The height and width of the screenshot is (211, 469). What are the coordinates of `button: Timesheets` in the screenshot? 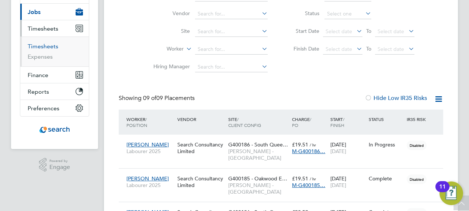 It's located at (55, 28).